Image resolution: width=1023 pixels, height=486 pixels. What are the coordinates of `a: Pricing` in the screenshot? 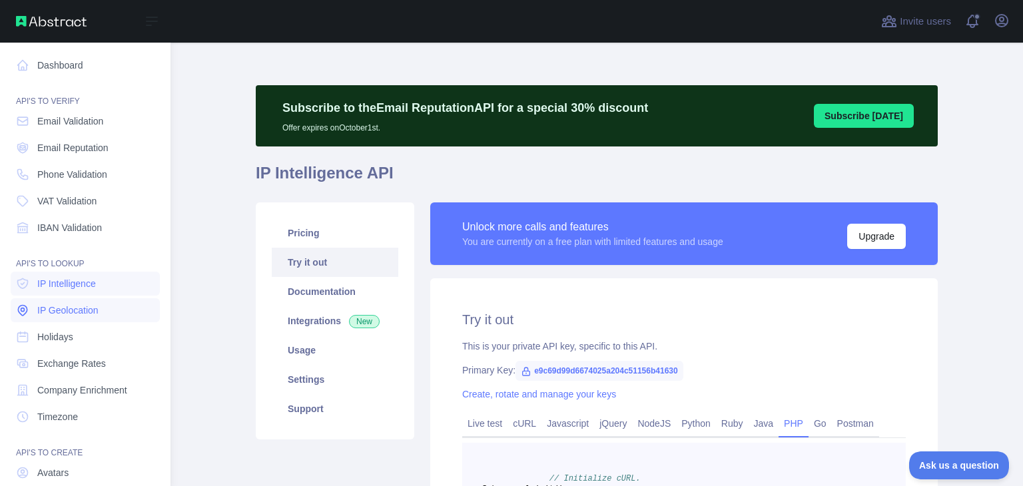 It's located at (335, 233).